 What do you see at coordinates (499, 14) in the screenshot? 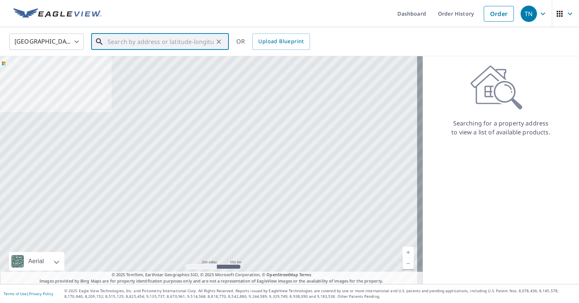
I see `a: Order` at bounding box center [499, 14].